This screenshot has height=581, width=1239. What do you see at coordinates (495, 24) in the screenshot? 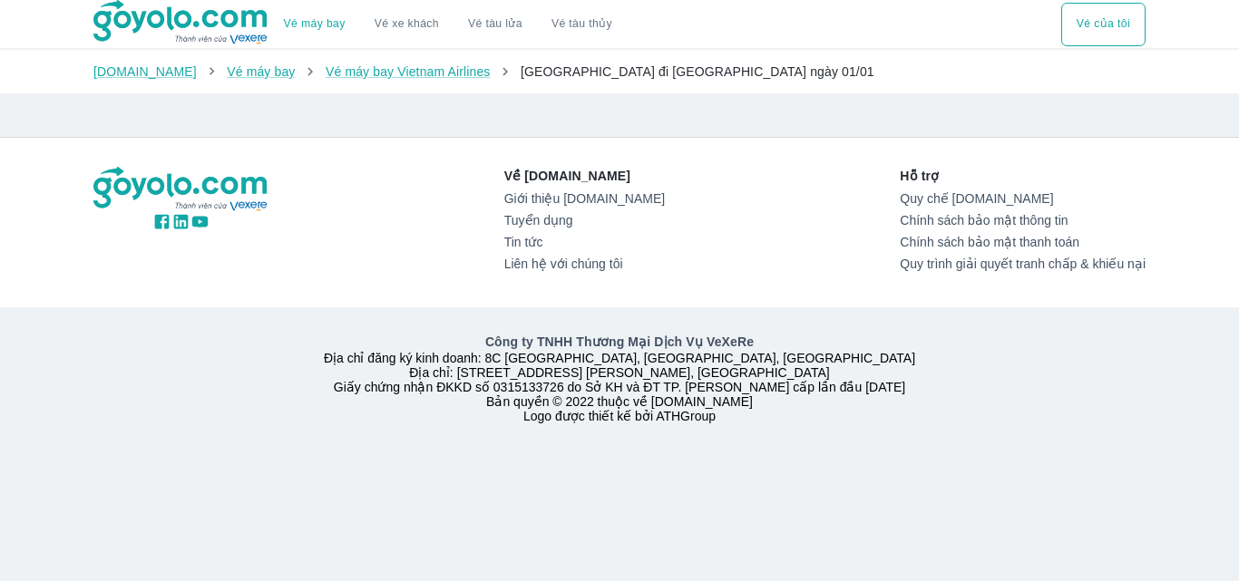
I see `a: Vé tàu lửa` at bounding box center [495, 24].